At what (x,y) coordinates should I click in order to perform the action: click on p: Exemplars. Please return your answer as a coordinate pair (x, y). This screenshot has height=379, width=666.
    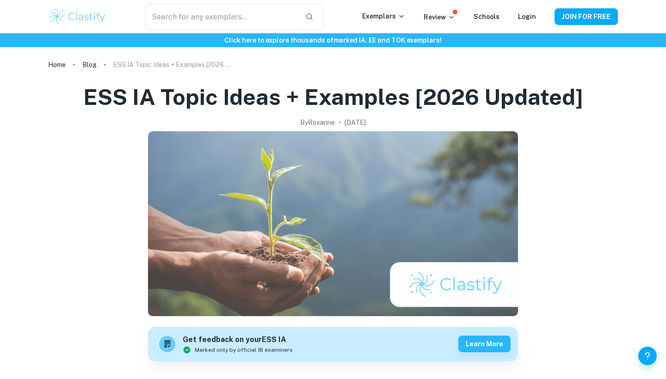
    Looking at the image, I should click on (383, 16).